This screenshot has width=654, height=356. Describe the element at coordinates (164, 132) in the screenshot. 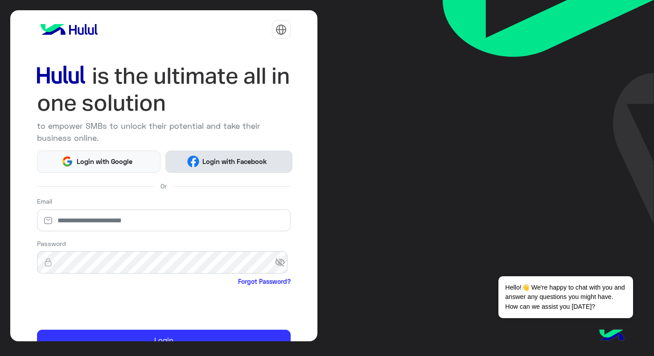

I see `p: to empower SMBs to unlock their potential and take their business online.` at that location.